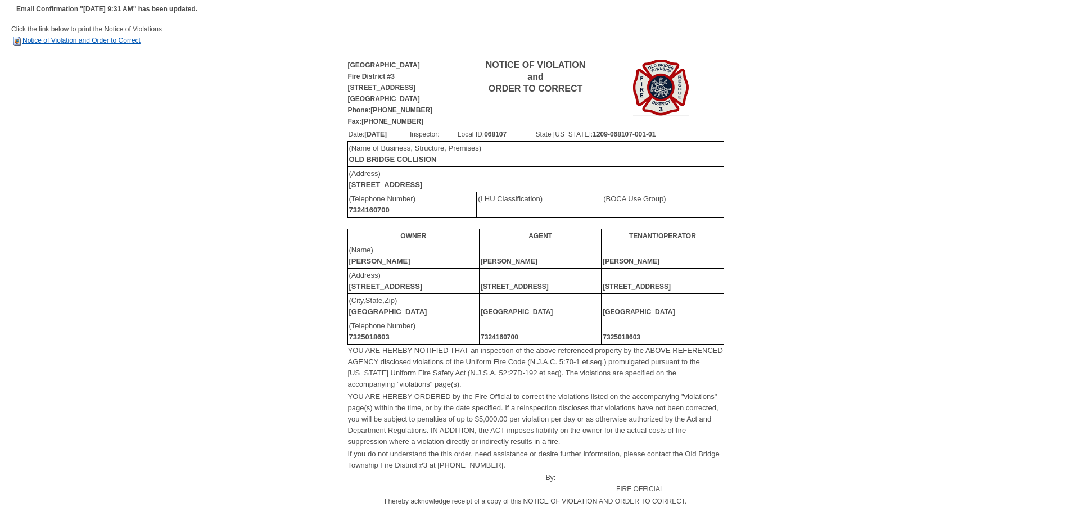 The image size is (1071, 512). I want to click on b: AGENT, so click(540, 236).